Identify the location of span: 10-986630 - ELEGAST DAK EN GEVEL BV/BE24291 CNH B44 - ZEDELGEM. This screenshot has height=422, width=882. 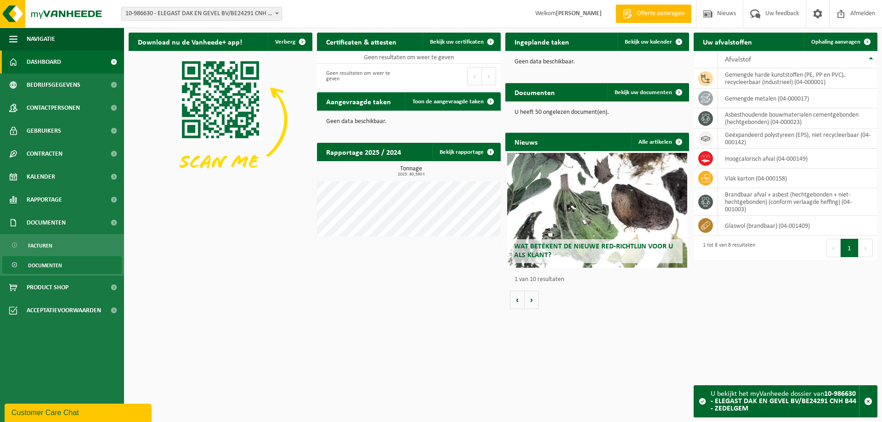
(202, 14).